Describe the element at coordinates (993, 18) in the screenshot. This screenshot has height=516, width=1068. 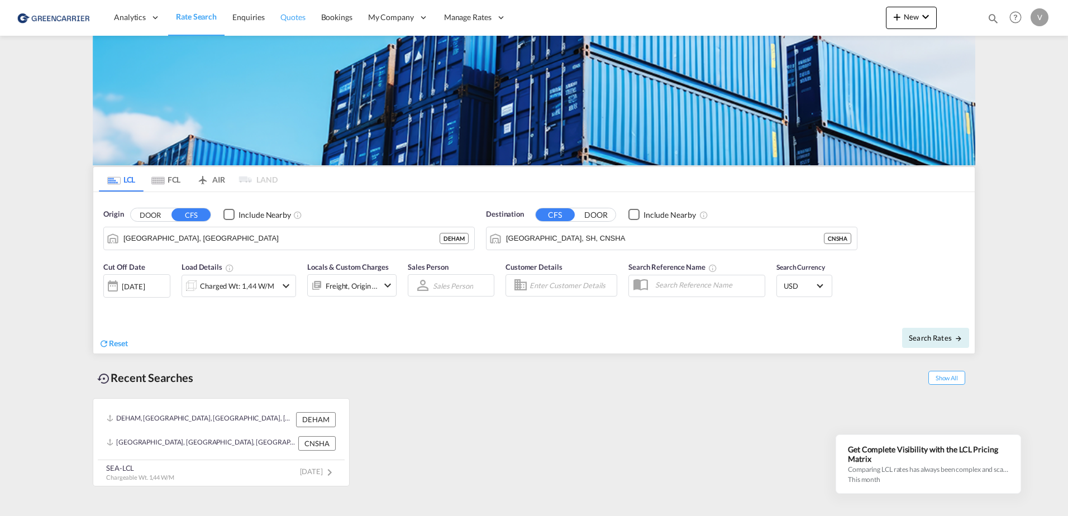
I see `md-icon: icon-magnify` at that location.